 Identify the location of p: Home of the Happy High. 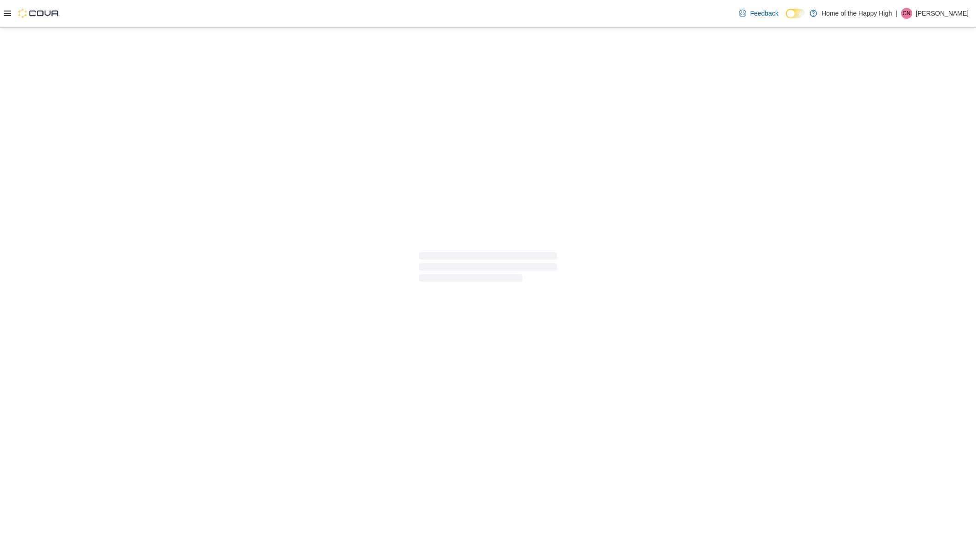
(857, 13).